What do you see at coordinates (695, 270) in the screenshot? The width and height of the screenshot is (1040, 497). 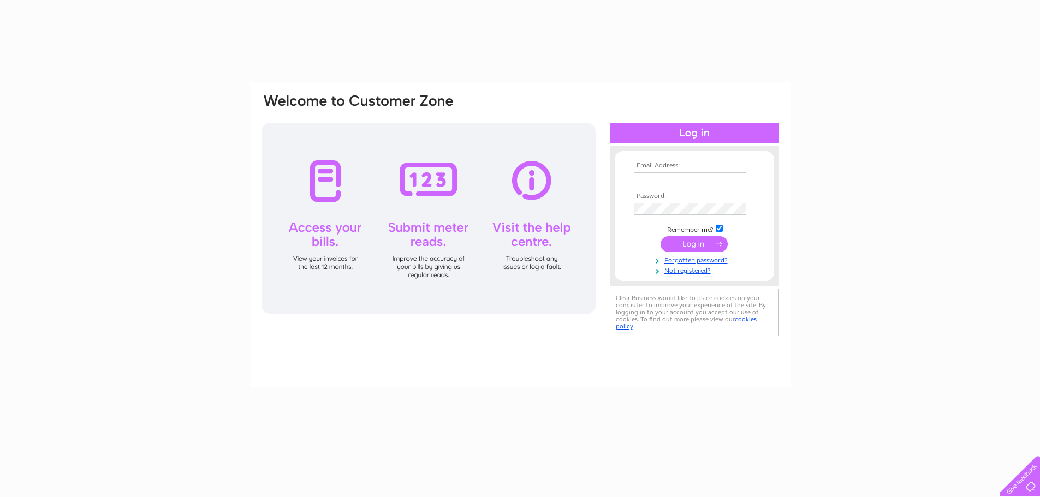 I see `a: Not registered?` at bounding box center [695, 270].